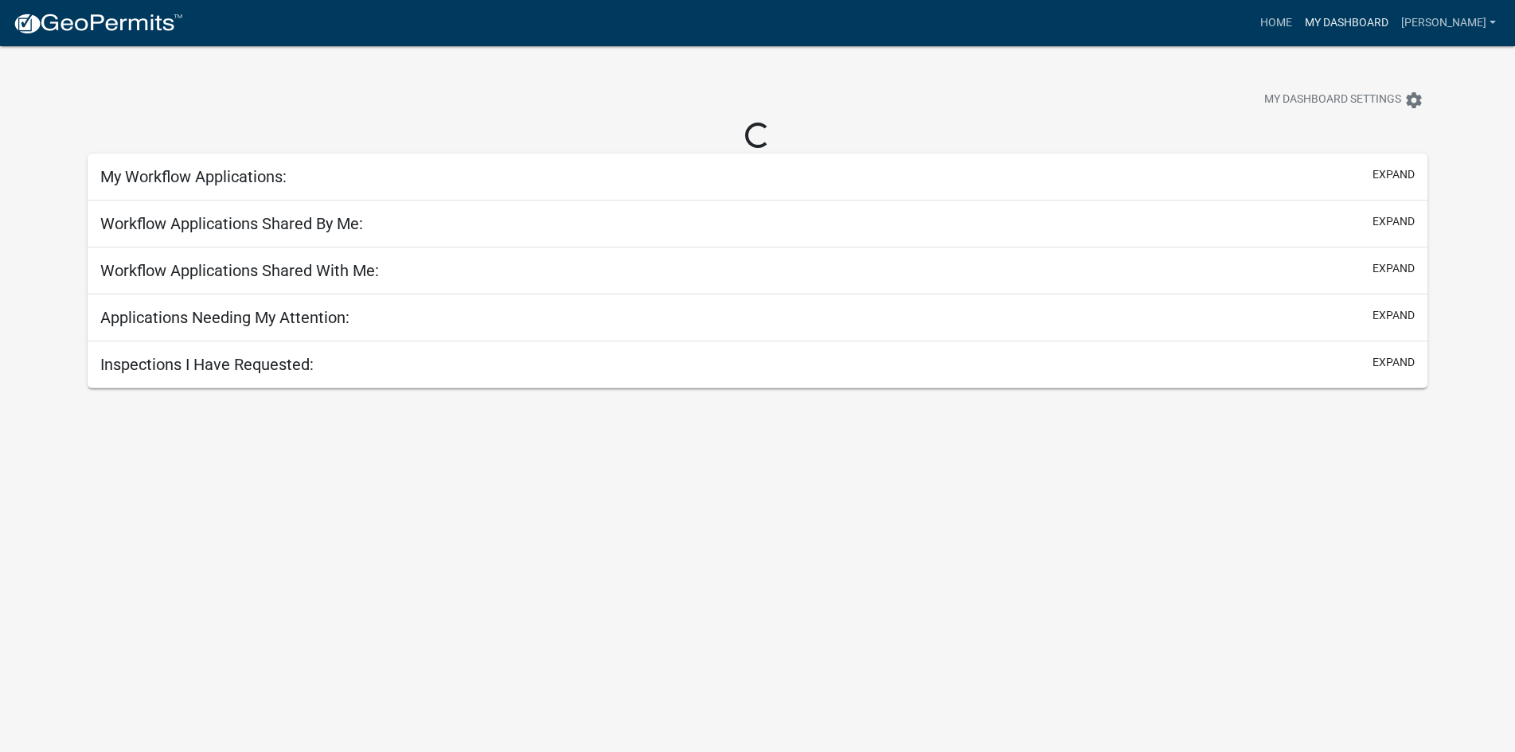  What do you see at coordinates (1276, 23) in the screenshot?
I see `a: Home` at bounding box center [1276, 23].